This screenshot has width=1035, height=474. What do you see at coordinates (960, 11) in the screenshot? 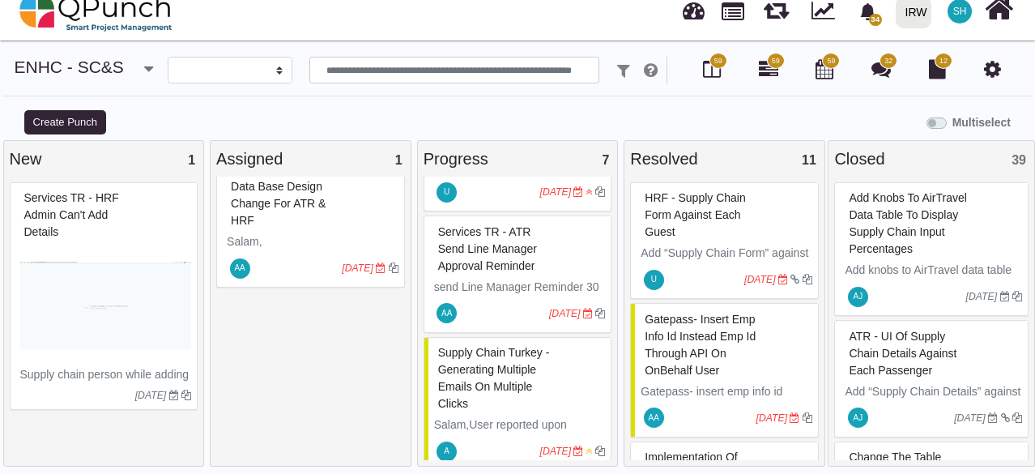
I see `span: SH` at bounding box center [960, 11].